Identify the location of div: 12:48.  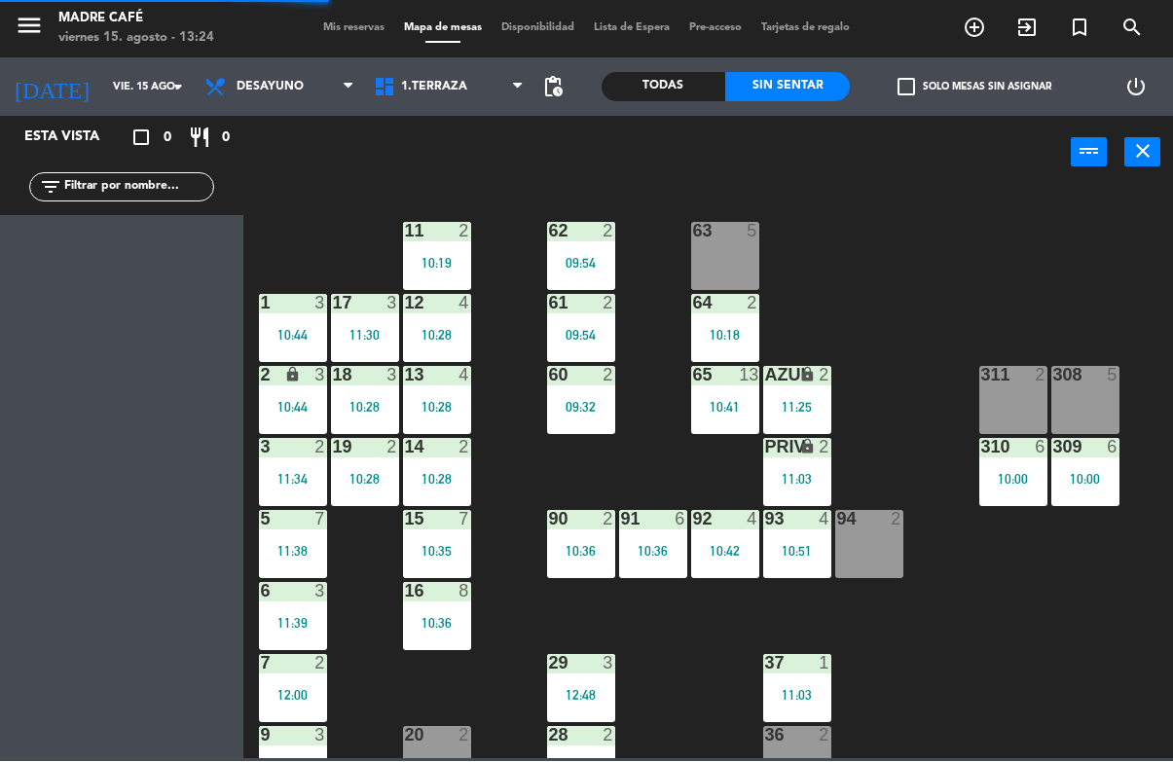
(581, 696).